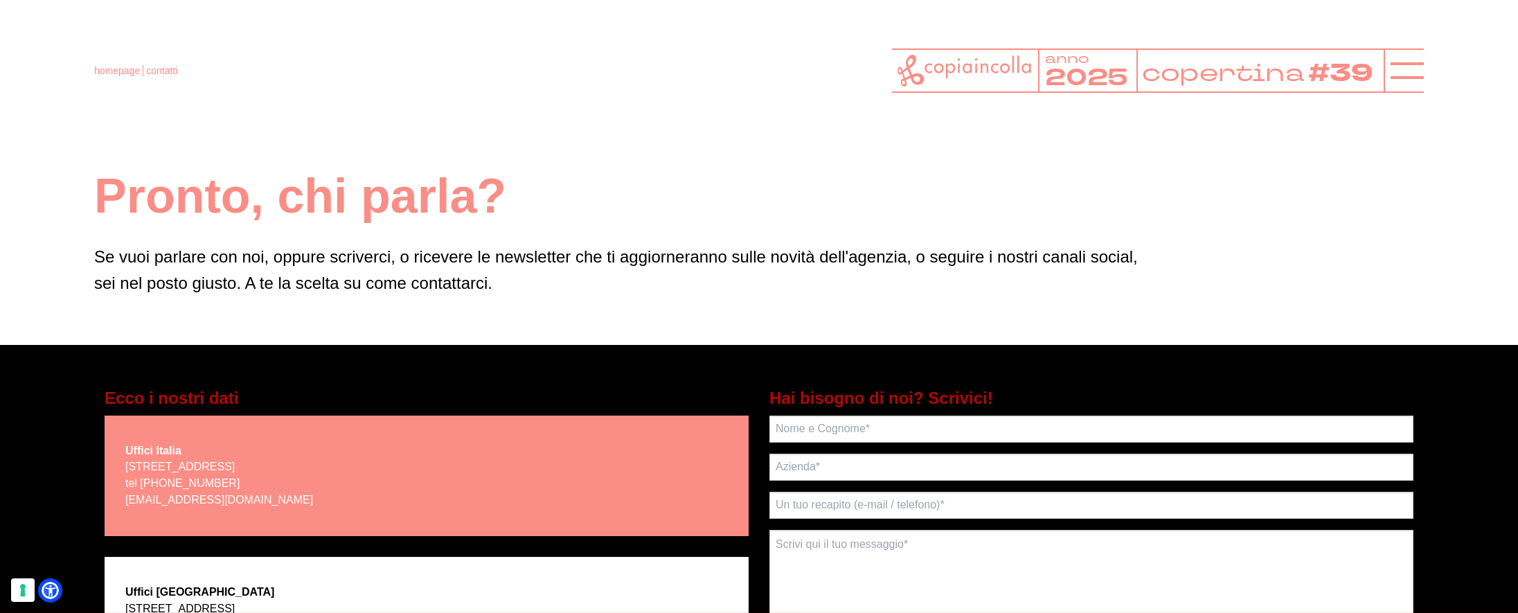 The width and height of the screenshot is (1518, 613). I want to click on tspan: copertina, so click(1225, 73).